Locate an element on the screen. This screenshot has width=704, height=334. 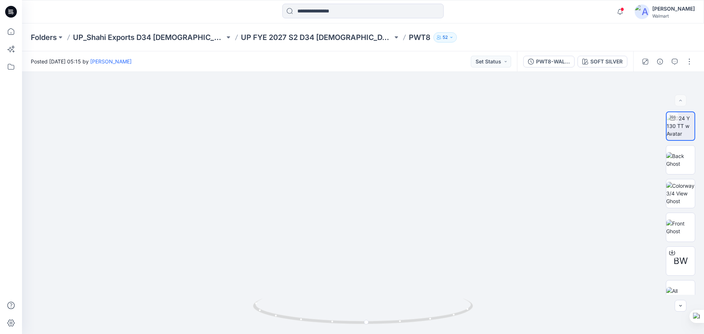
span: BW is located at coordinates (681, 261).